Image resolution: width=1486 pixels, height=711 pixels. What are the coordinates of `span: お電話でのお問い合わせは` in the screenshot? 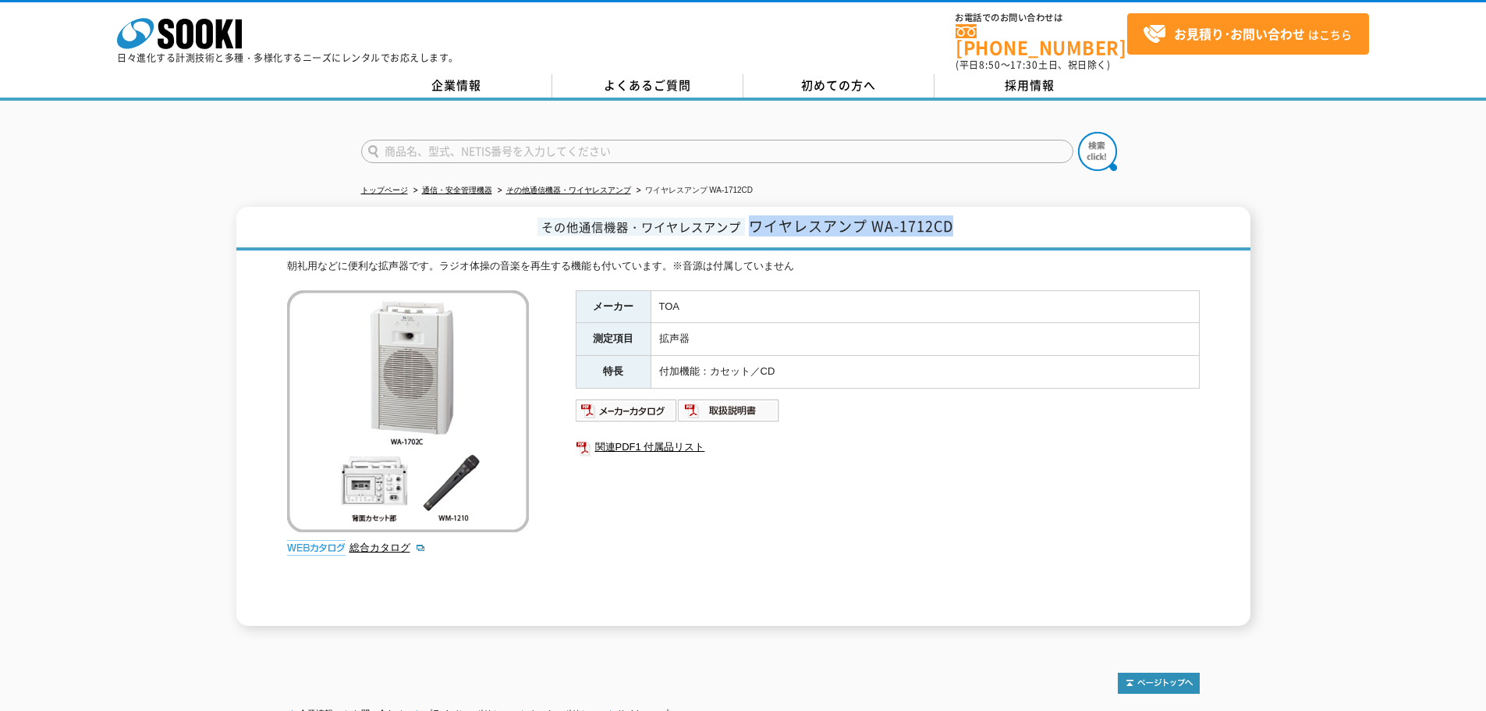 It's located at (1041, 18).